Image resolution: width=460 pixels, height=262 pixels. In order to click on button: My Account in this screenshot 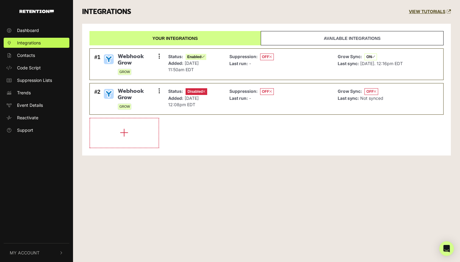, I will do `click(37, 253)`.